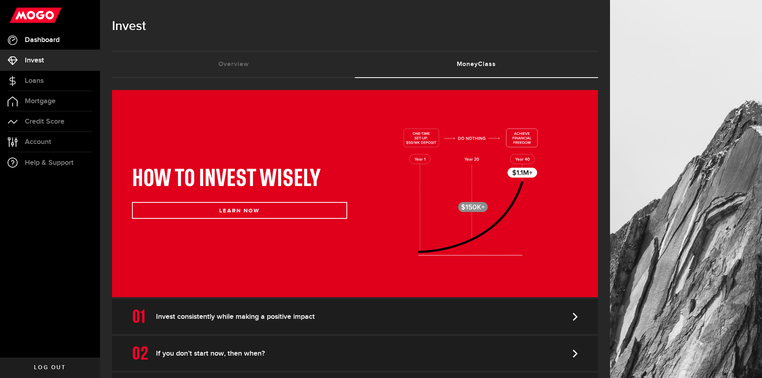  Describe the element at coordinates (234, 64) in the screenshot. I see `a: Overview` at that location.